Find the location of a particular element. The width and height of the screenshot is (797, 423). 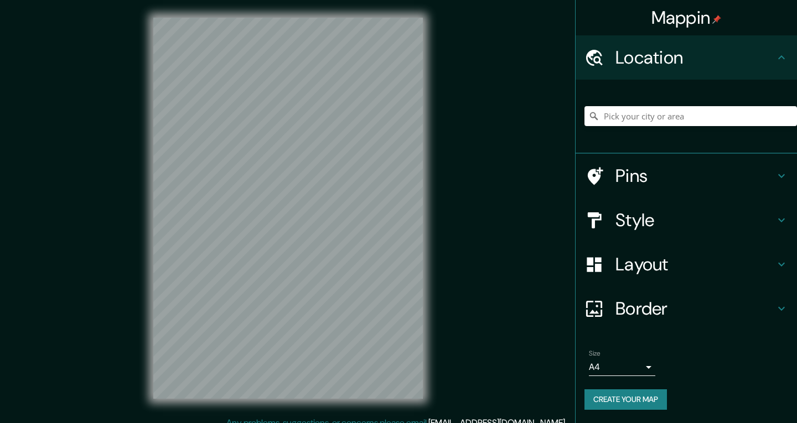

h4: Layout is located at coordinates (695, 264).